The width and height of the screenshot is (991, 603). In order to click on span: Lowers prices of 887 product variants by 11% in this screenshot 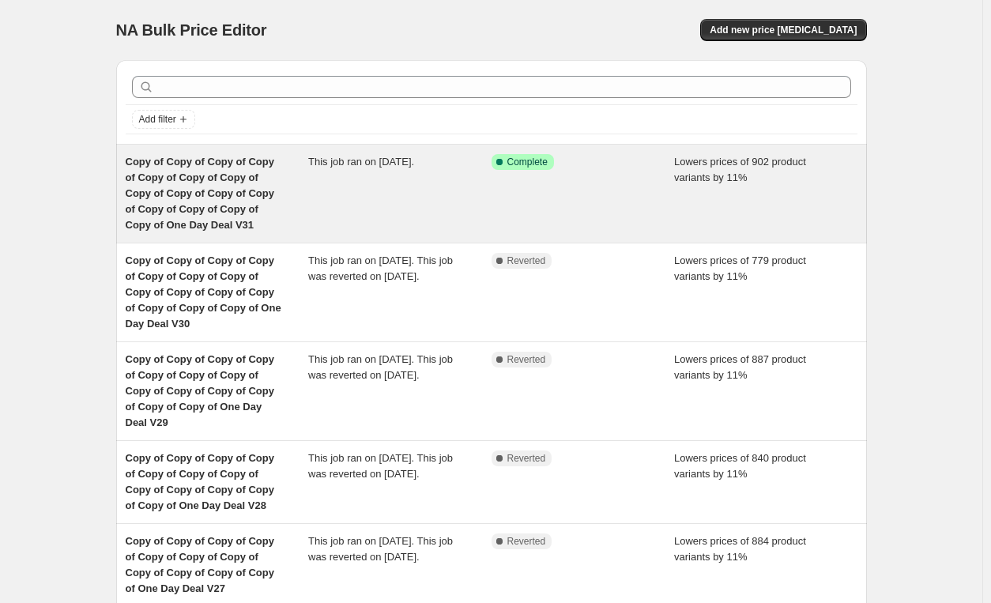, I will do `click(740, 367)`.